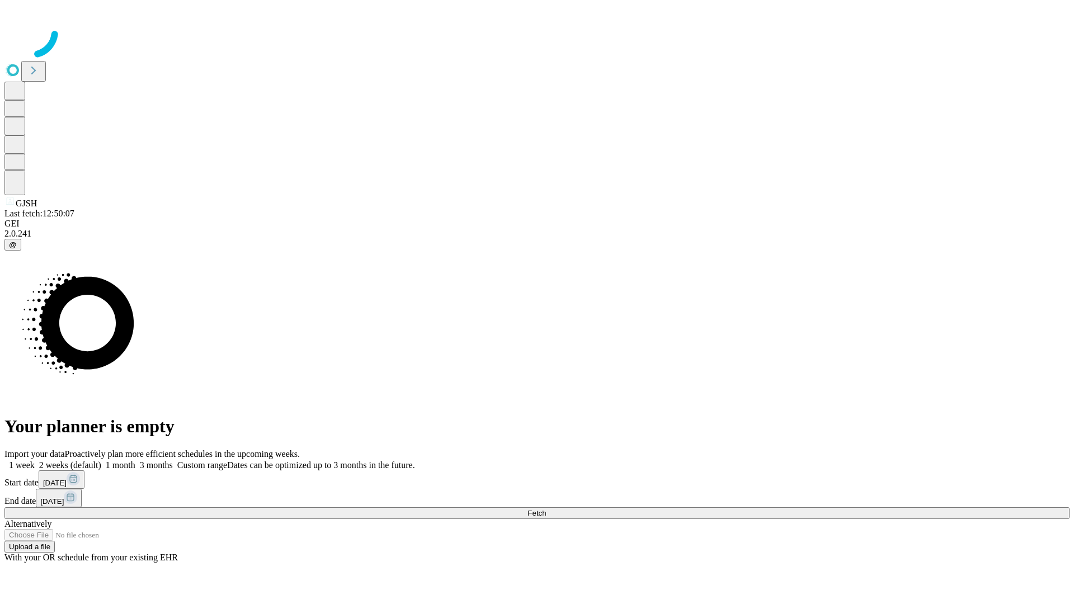 The width and height of the screenshot is (1074, 604). What do you see at coordinates (537, 234) in the screenshot?
I see `div: 2.0.241` at bounding box center [537, 234].